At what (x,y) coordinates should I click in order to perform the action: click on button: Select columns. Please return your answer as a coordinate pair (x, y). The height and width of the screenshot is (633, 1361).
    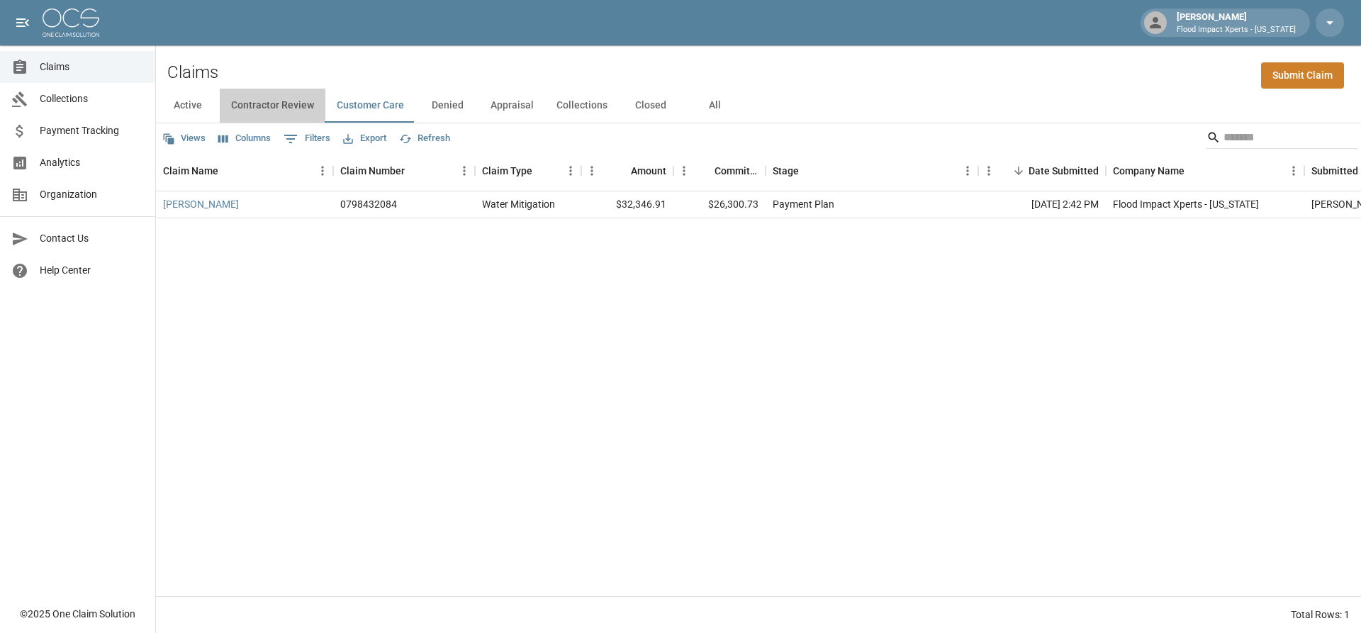
    Looking at the image, I should click on (245, 138).